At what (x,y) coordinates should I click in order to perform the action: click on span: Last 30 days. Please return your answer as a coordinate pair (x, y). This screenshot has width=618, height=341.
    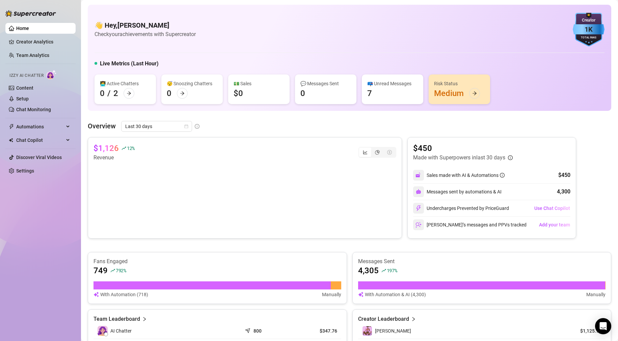
    Looking at the image, I should click on (157, 126).